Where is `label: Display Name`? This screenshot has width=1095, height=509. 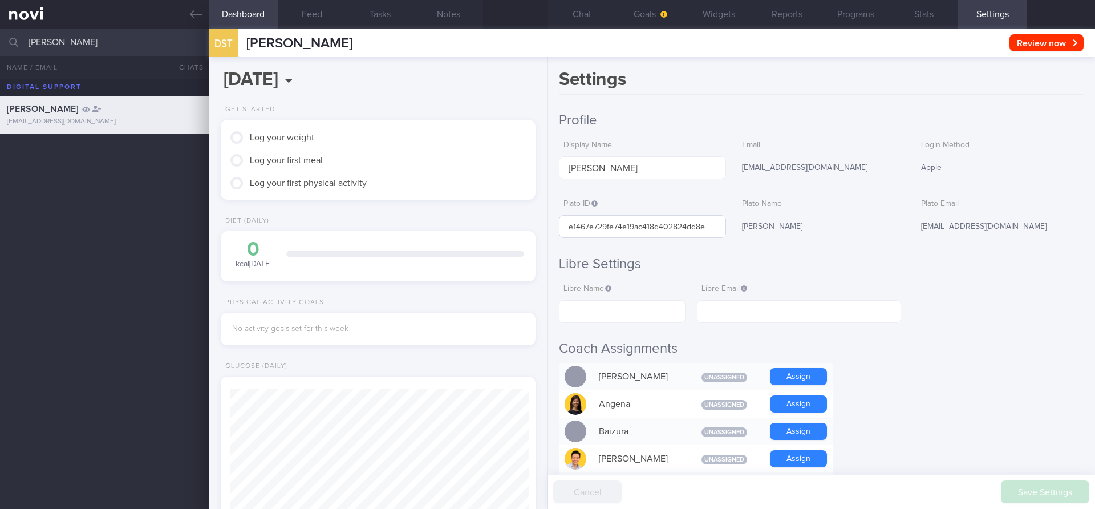
label: Display Name is located at coordinates (642, 145).